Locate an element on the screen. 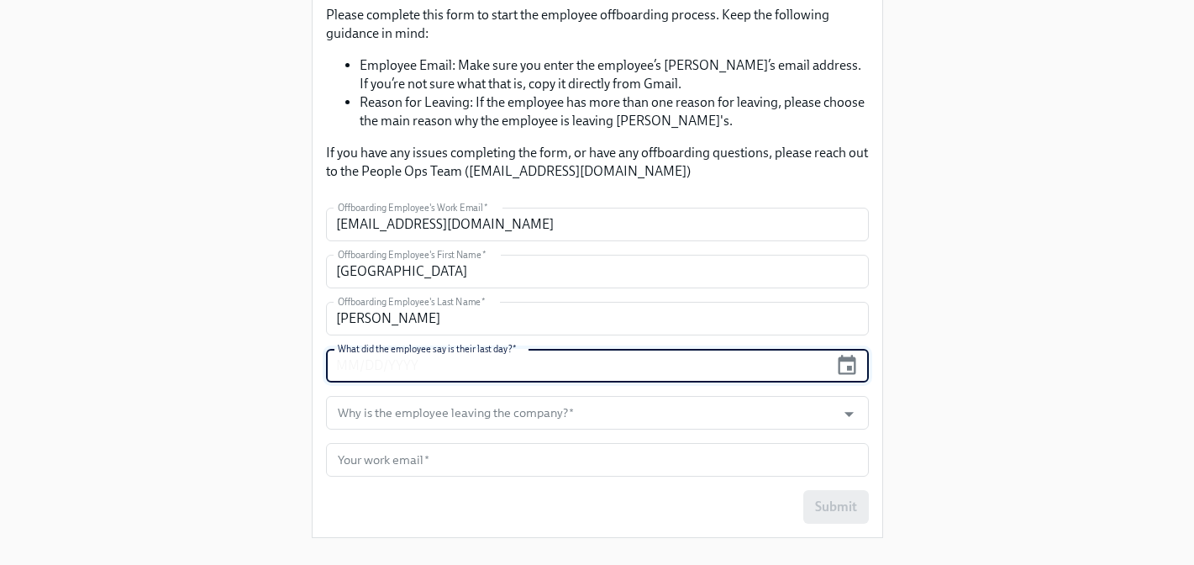  button: Open is located at coordinates (849, 414).